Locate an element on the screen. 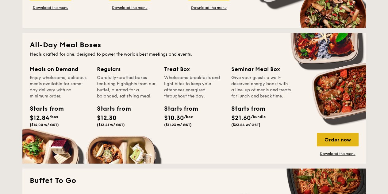 The image size is (388, 194). div: Seminar Meal Box is located at coordinates (261, 69).